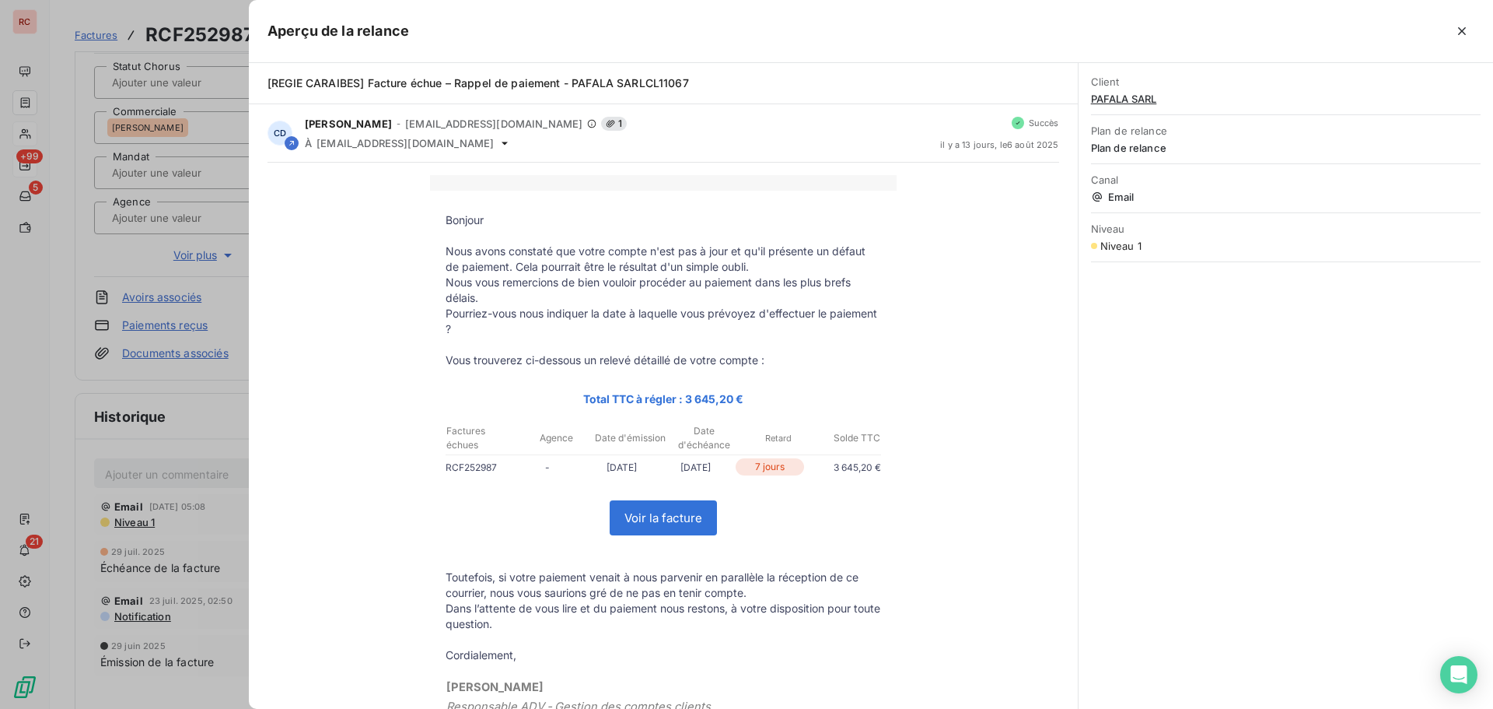 The image size is (1493, 709). I want to click on p: Cordialement,, so click(663, 655).